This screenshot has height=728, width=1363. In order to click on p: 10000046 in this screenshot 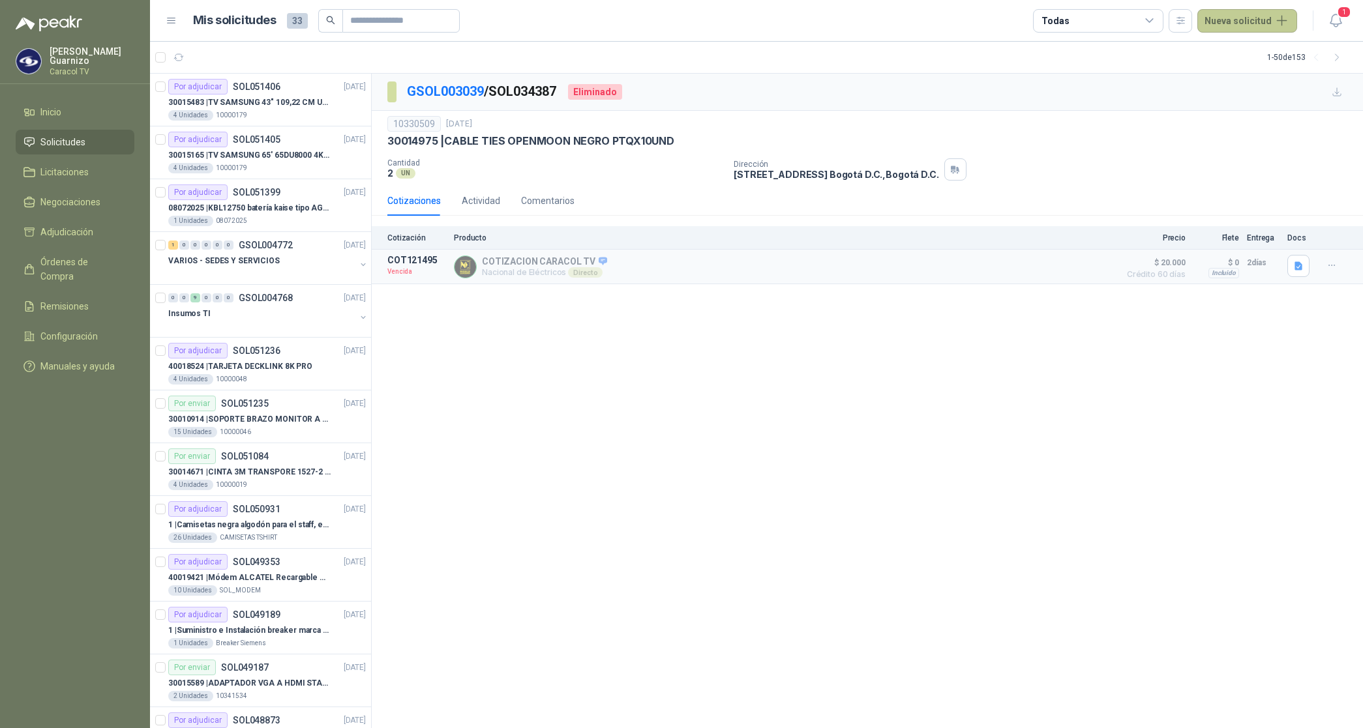, I will do `click(235, 432)`.